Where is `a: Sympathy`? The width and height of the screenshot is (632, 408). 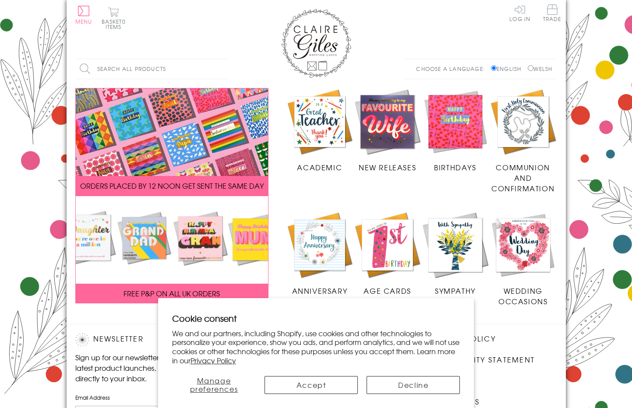
a: Sympathy is located at coordinates (455, 253).